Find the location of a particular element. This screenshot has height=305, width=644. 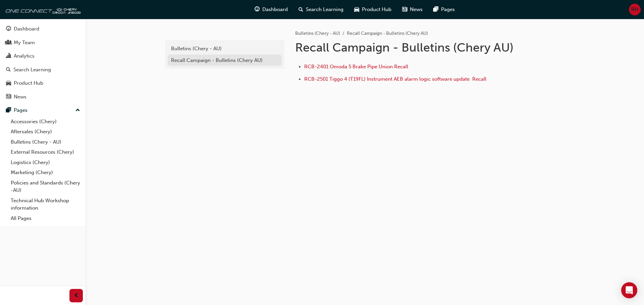

a: Aftersales (Chery) is located at coordinates (45, 132).